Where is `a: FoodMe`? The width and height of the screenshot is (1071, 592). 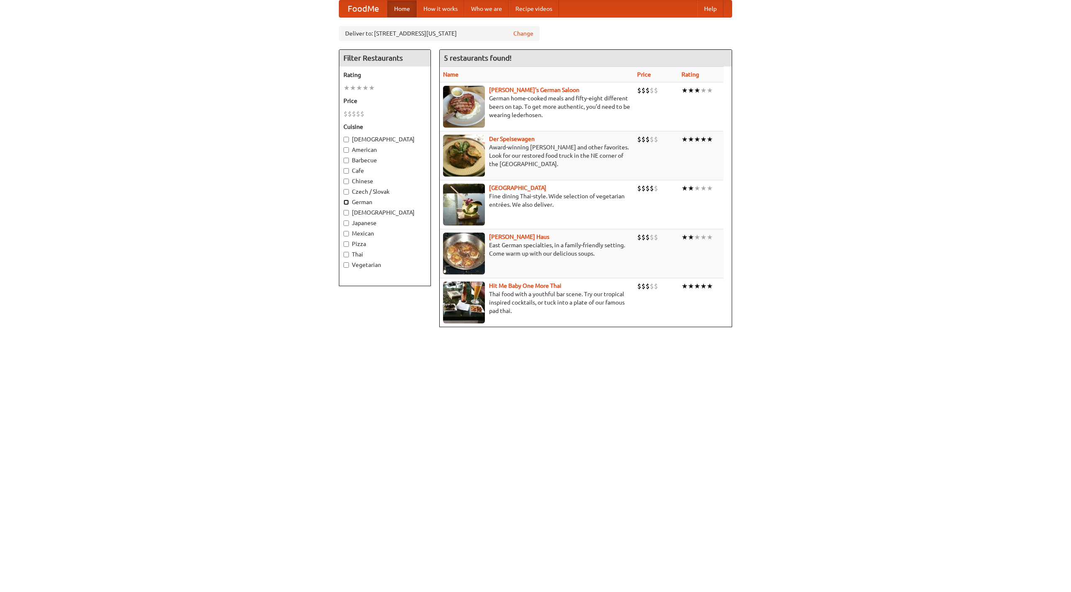 a: FoodMe is located at coordinates (363, 9).